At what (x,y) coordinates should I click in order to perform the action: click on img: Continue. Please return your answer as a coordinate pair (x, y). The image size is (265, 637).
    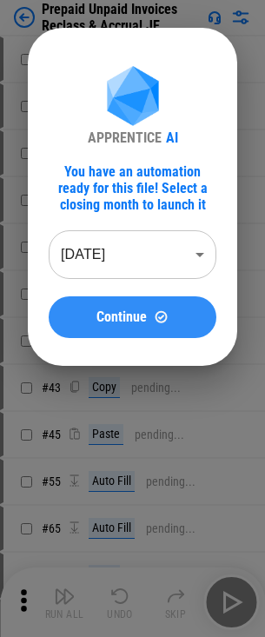
    Looking at the image, I should click on (161, 317).